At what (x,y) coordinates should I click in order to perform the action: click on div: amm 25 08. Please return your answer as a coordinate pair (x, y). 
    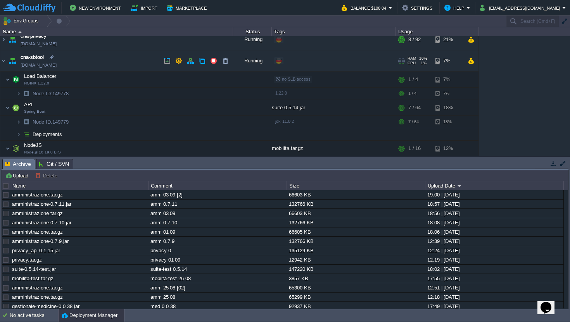
    Looking at the image, I should click on (217, 297).